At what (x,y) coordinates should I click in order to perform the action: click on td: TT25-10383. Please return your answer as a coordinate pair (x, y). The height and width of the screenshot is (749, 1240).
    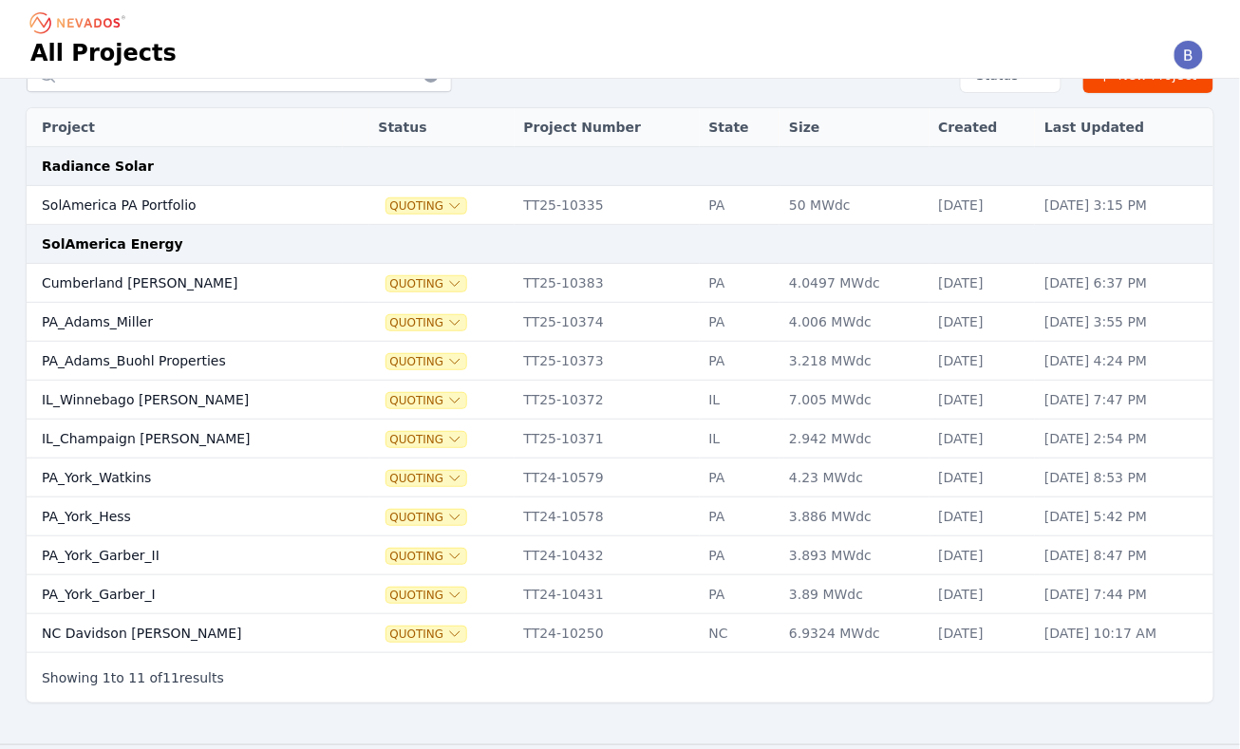
    Looking at the image, I should click on (607, 283).